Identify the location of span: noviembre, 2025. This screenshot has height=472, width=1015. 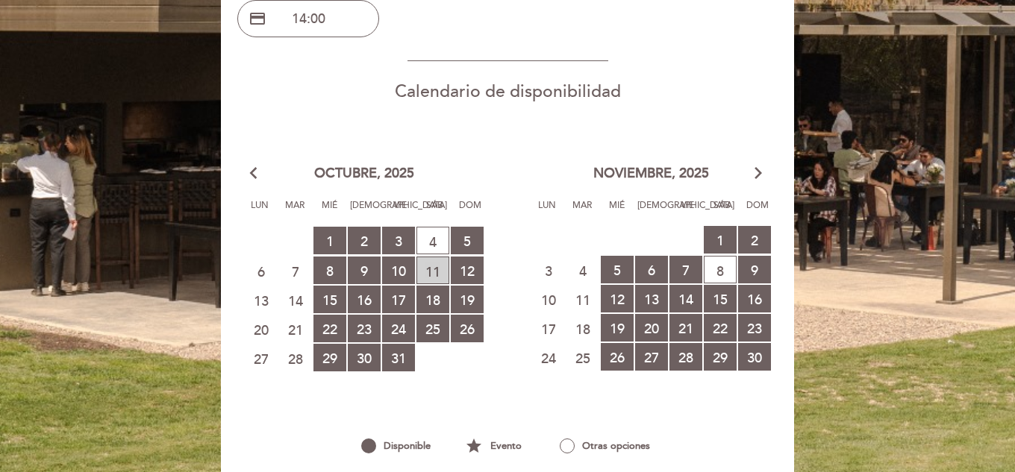
(651, 174).